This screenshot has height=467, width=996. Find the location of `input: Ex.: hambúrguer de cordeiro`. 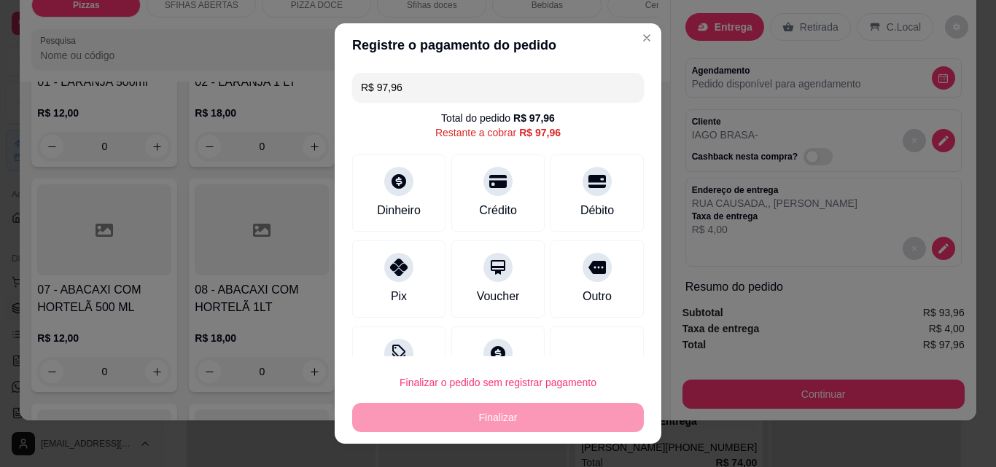

input: Ex.: hambúrguer de cordeiro is located at coordinates (498, 87).